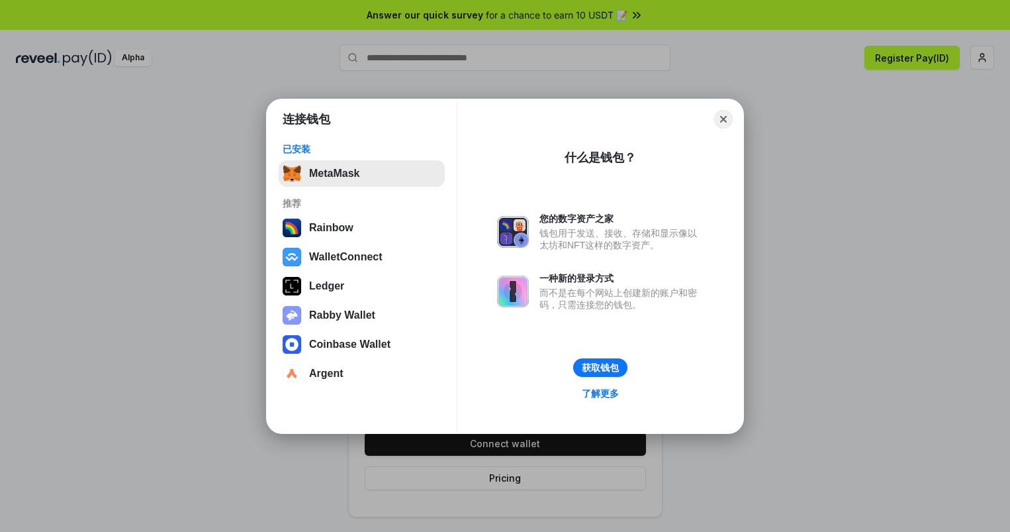  Describe the element at coordinates (600, 158) in the screenshot. I see `div: 什么是钱包？` at that location.